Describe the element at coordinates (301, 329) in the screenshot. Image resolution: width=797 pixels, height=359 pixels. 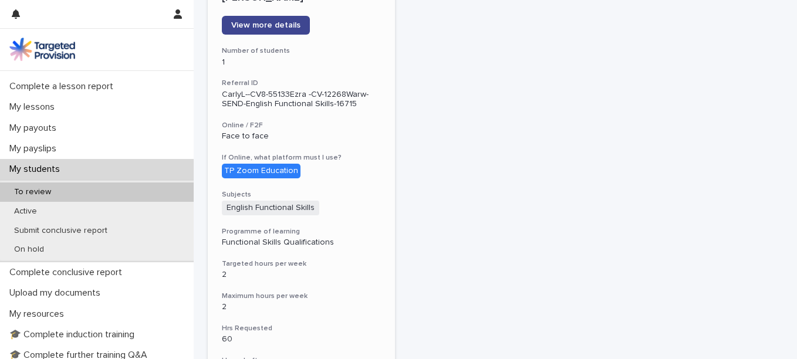
I see `h3: Hrs Requested` at that location.